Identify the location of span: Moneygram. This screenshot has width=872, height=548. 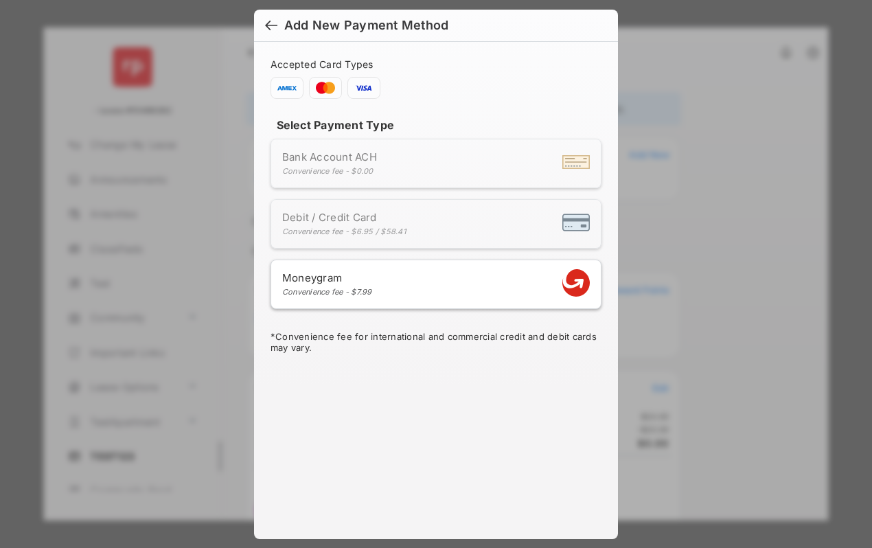
(327, 277).